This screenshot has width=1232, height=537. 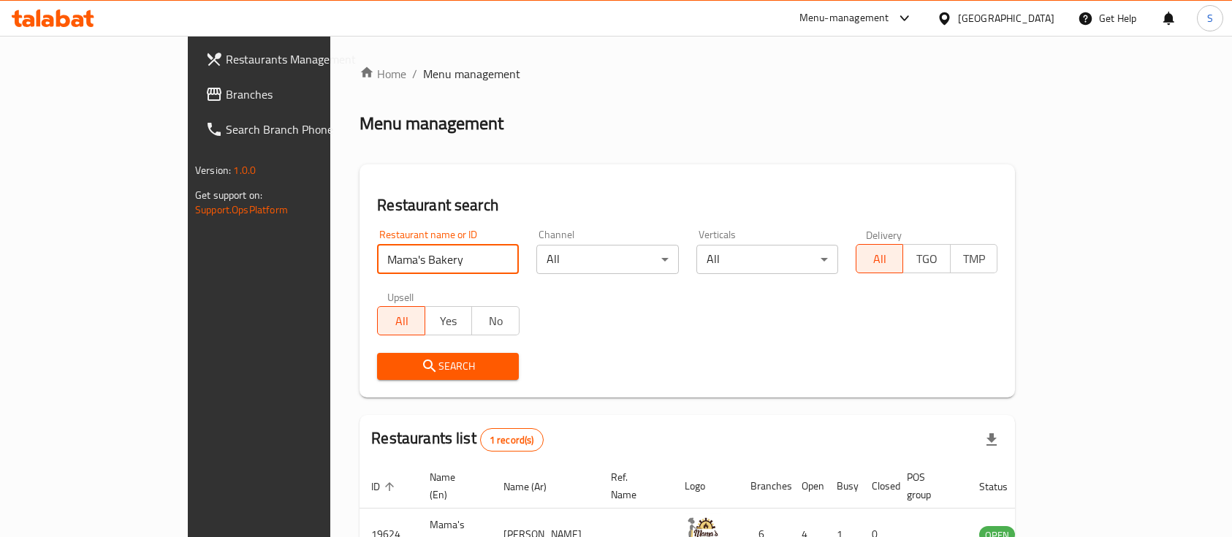 What do you see at coordinates (843, 486) in the screenshot?
I see `th: Busy` at bounding box center [843, 486].